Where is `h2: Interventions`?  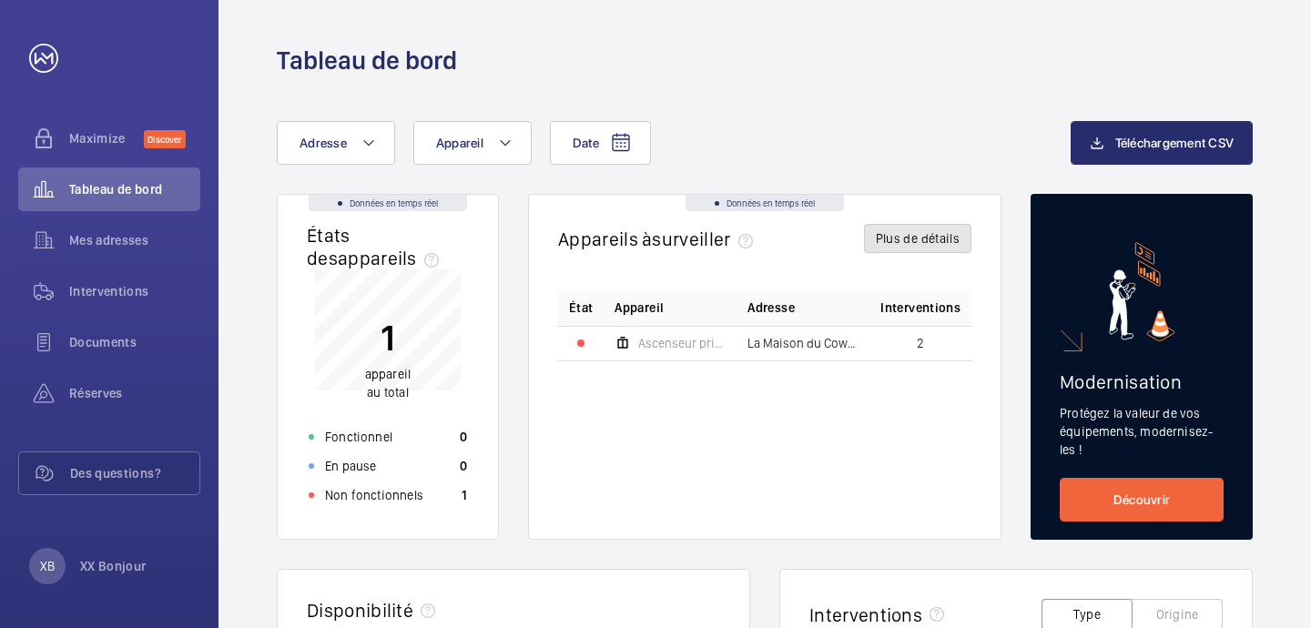
h2: Interventions is located at coordinates (866, 615).